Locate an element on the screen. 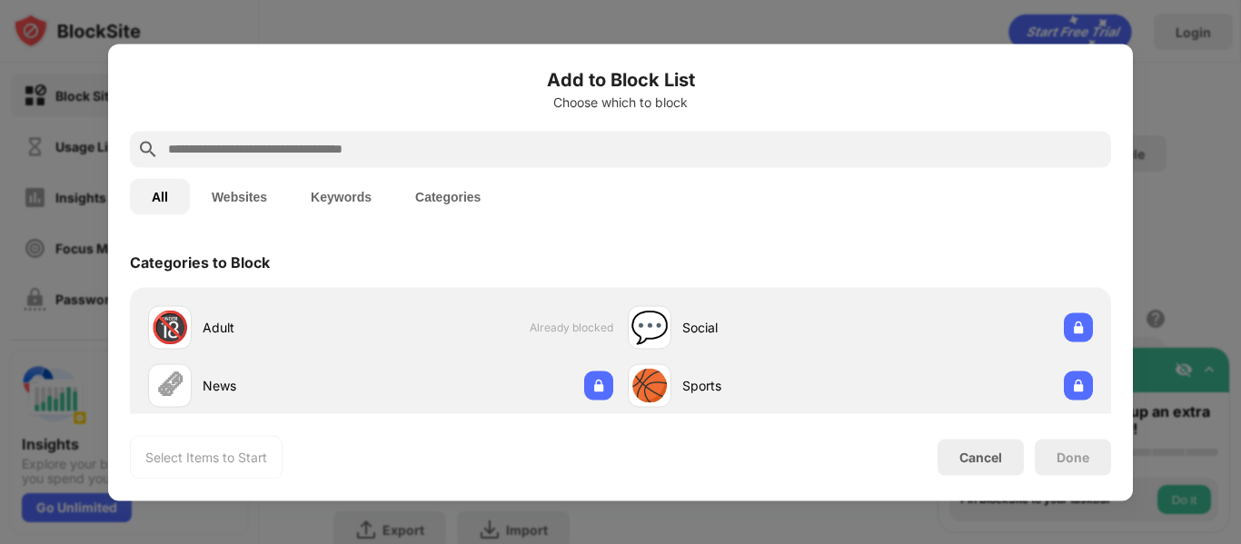 This screenshot has height=544, width=1241. button: Keywords is located at coordinates (341, 196).